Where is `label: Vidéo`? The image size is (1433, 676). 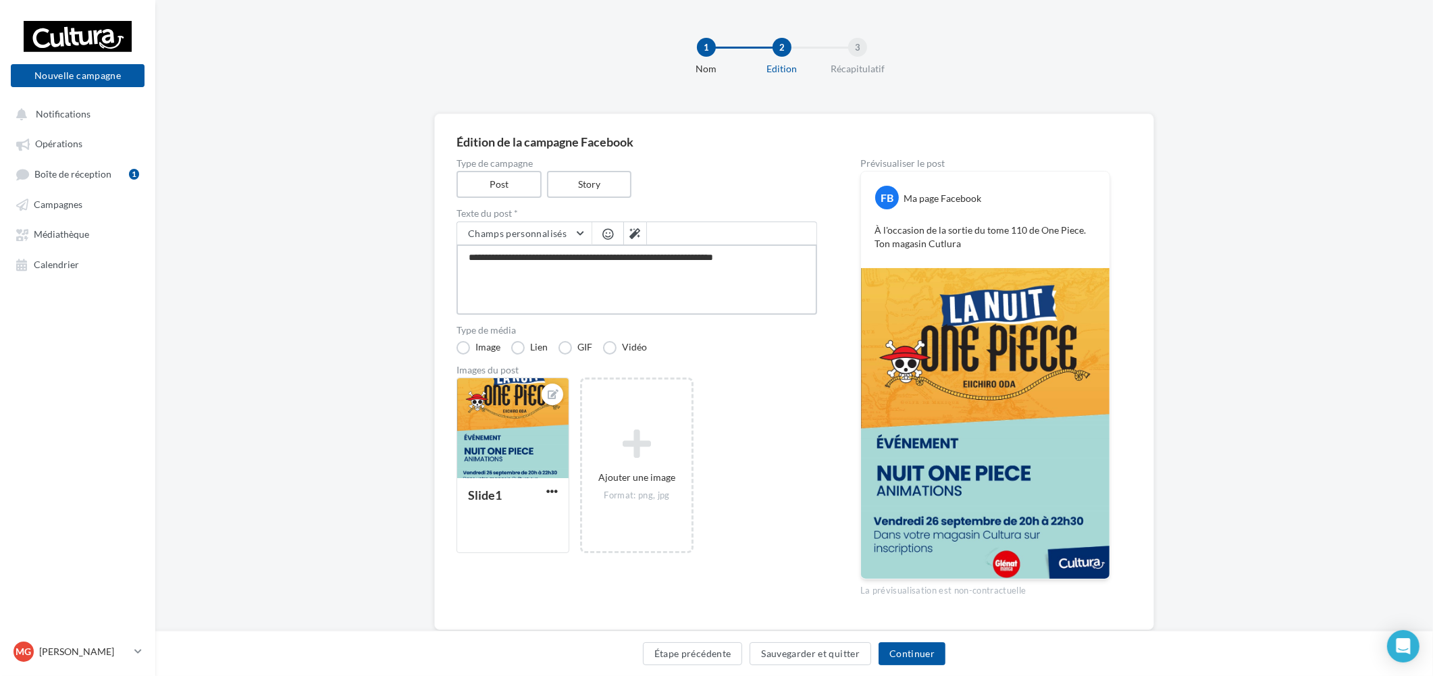
label: Vidéo is located at coordinates (625, 348).